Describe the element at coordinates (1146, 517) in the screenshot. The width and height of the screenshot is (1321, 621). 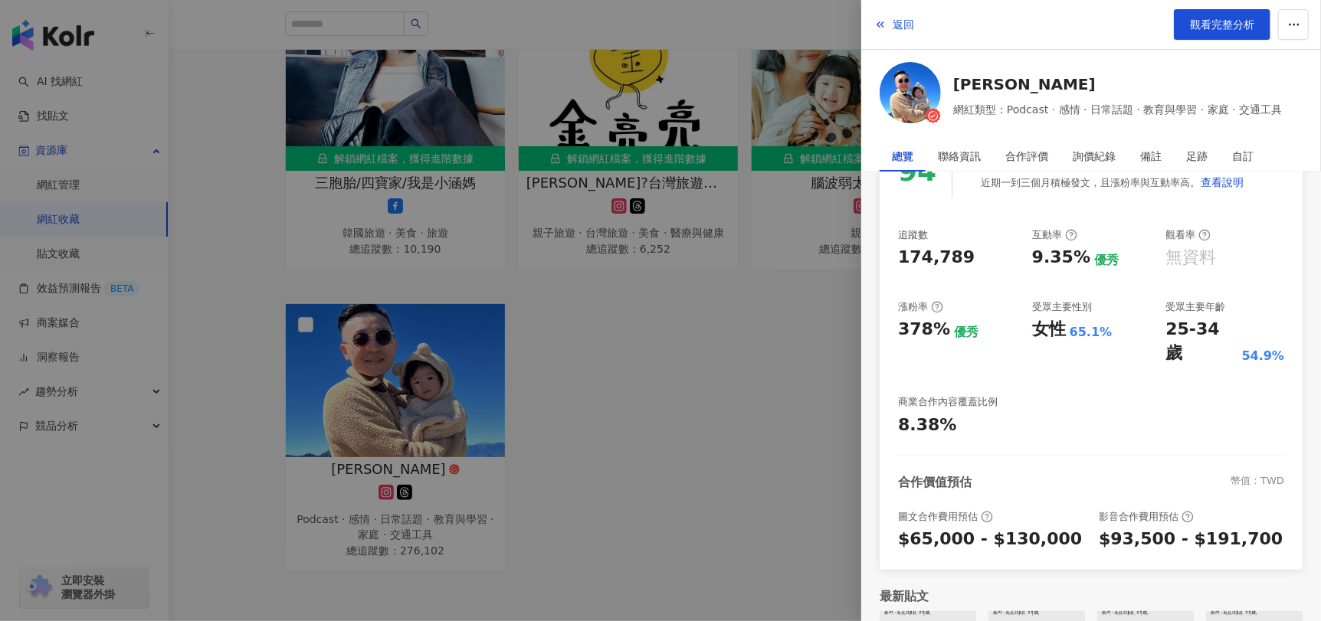
I see `div: 影音合作費用預估` at that location.